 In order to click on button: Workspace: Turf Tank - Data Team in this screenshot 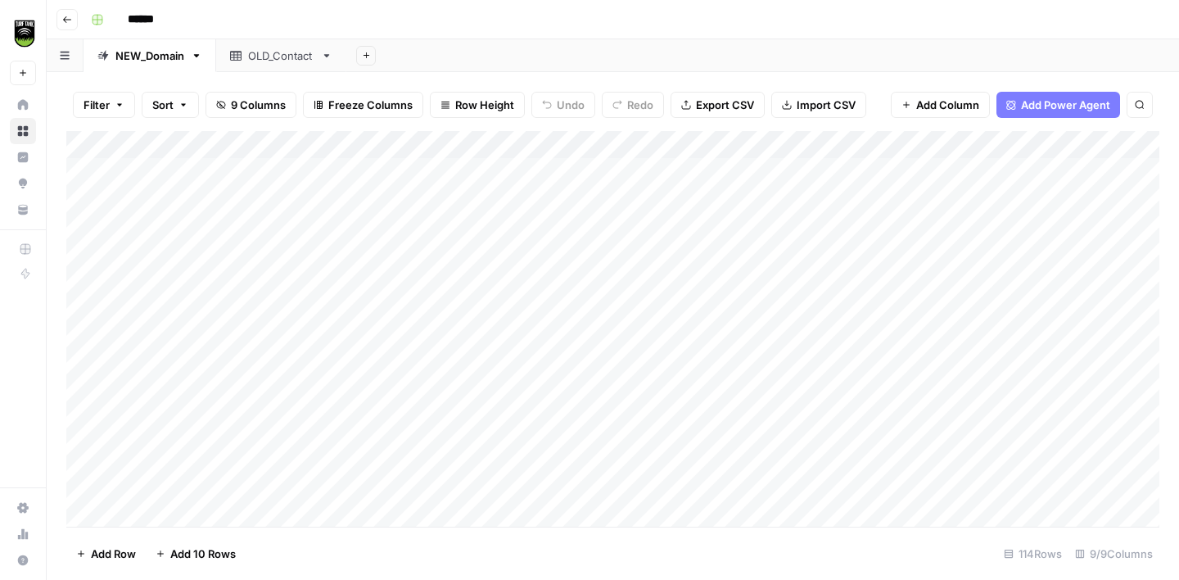, I will do `click(23, 34)`.